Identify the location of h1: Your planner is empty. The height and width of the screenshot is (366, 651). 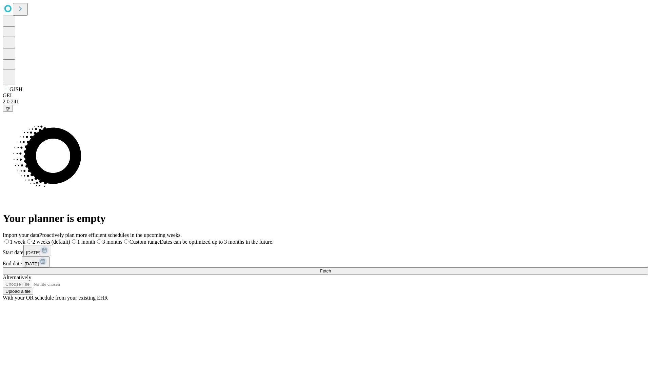
(325, 218).